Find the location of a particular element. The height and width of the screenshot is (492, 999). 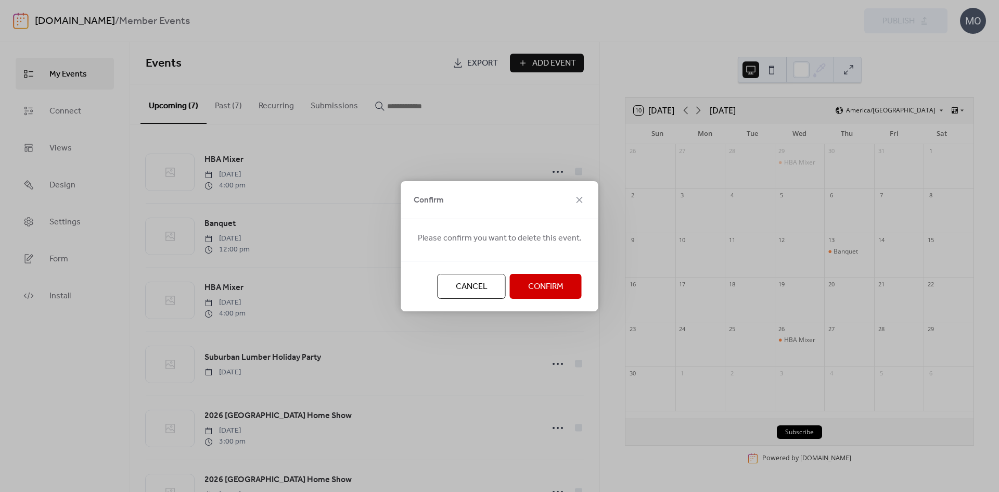

span: Please confirm you want to delete this event. is located at coordinates (499, 238).